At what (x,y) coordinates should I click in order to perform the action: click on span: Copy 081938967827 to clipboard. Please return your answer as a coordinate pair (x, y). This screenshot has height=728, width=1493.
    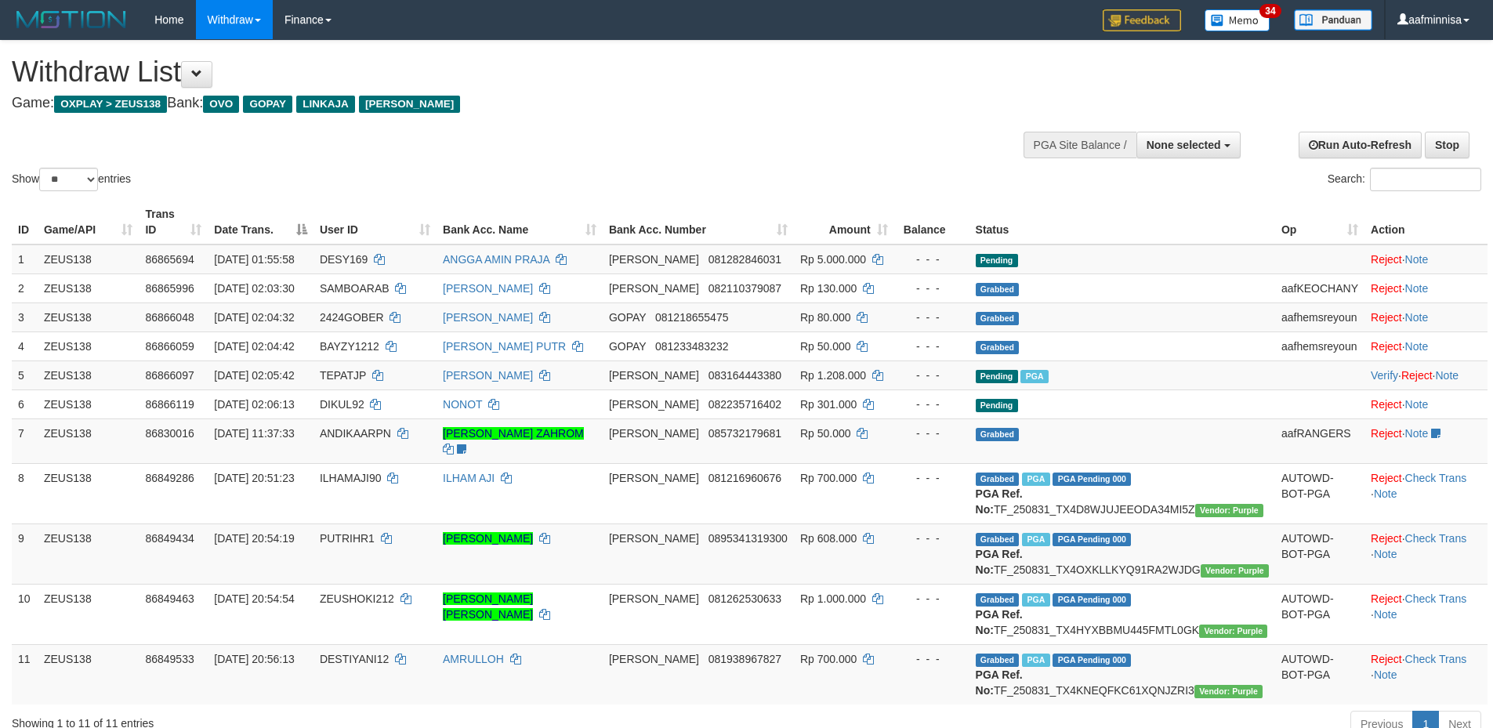
    Looking at the image, I should click on (744, 659).